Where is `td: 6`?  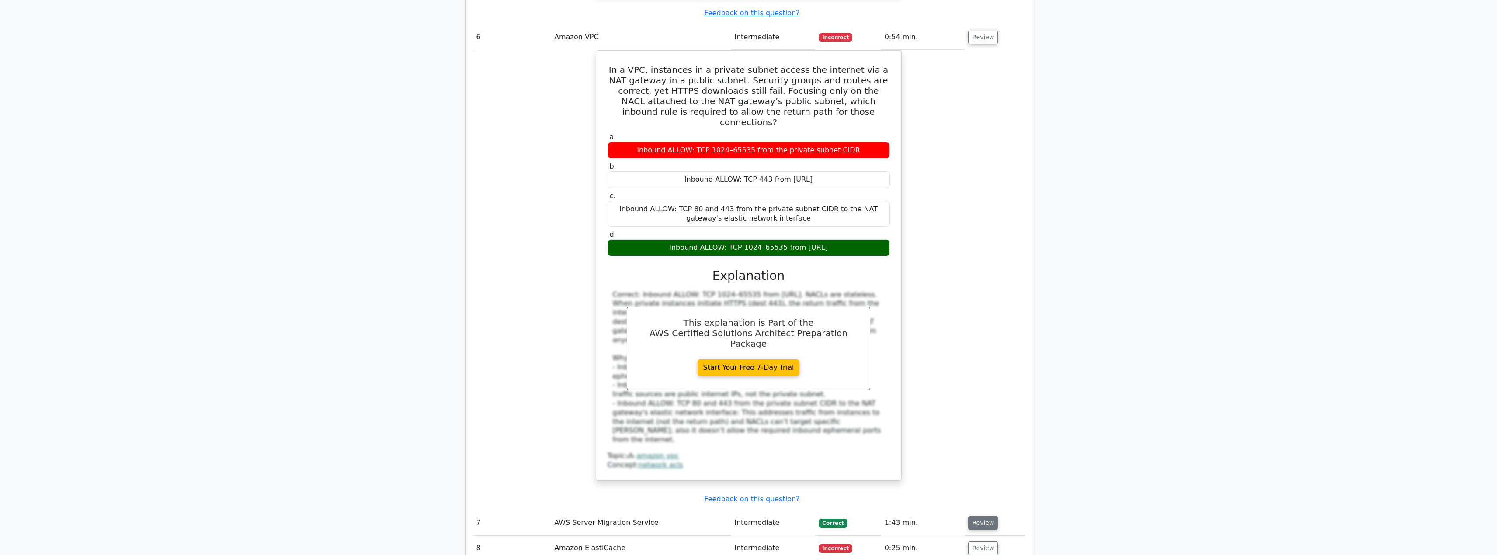
td: 6 is located at coordinates (512, 37).